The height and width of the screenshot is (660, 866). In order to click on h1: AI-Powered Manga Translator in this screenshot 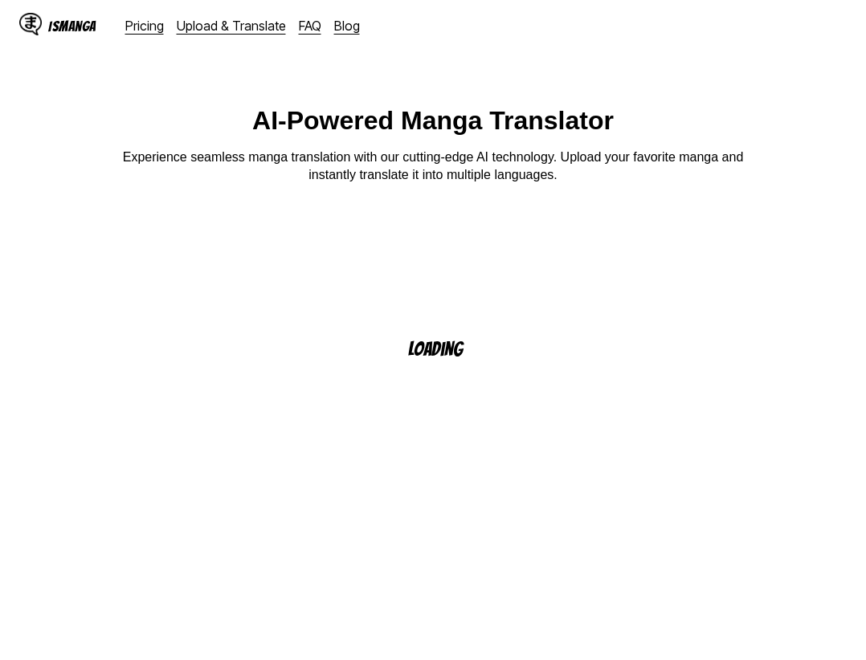, I will do `click(433, 120)`.